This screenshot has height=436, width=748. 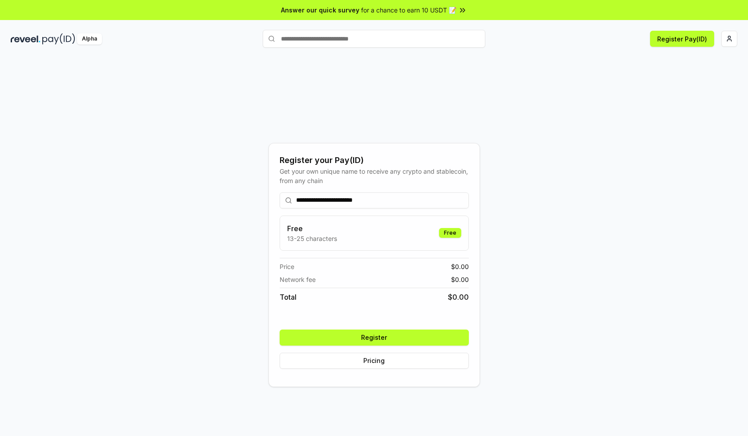 I want to click on span: for a chance to earn 10 USDT 📝, so click(x=409, y=10).